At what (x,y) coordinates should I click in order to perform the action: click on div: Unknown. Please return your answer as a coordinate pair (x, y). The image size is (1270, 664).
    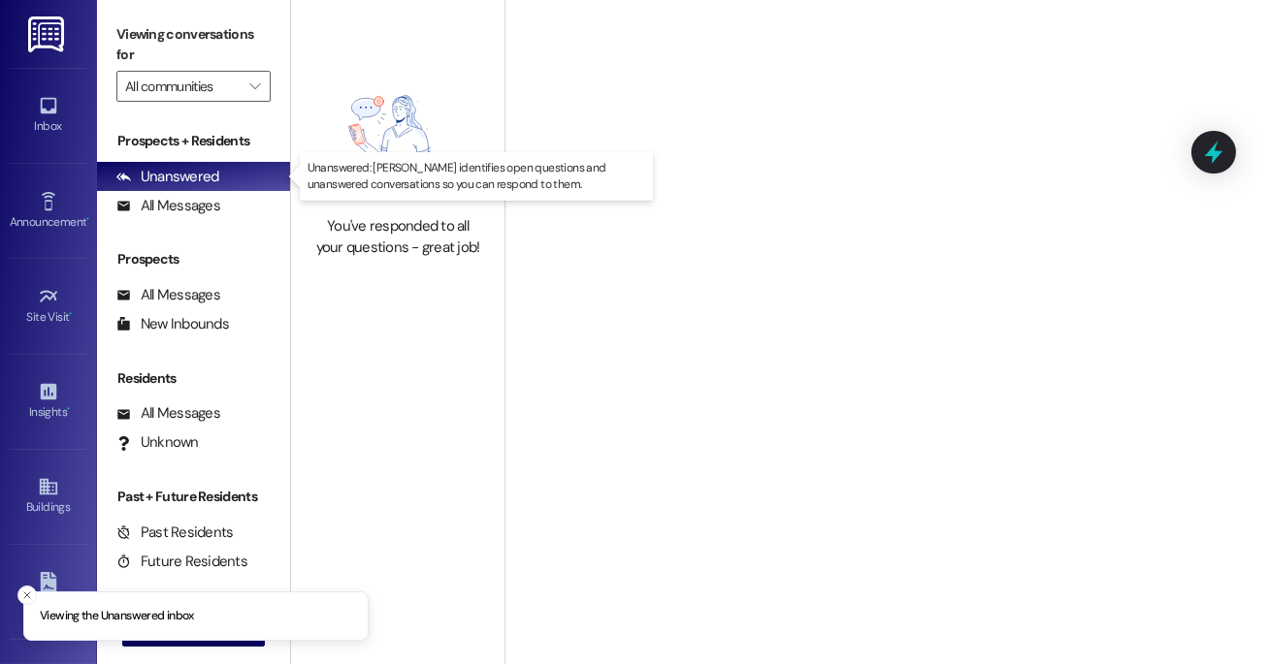
    Looking at the image, I should click on (157, 442).